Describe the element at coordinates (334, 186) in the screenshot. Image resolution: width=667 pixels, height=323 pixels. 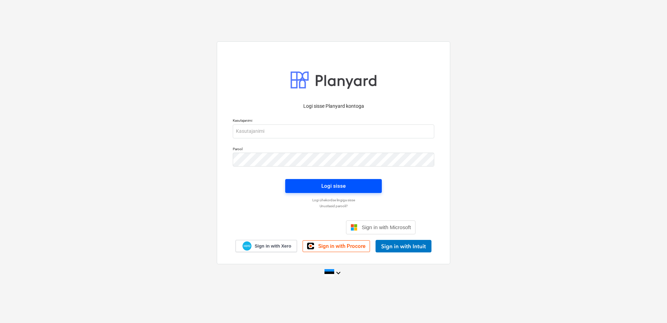
I see `button: Logi sisse` at that location.